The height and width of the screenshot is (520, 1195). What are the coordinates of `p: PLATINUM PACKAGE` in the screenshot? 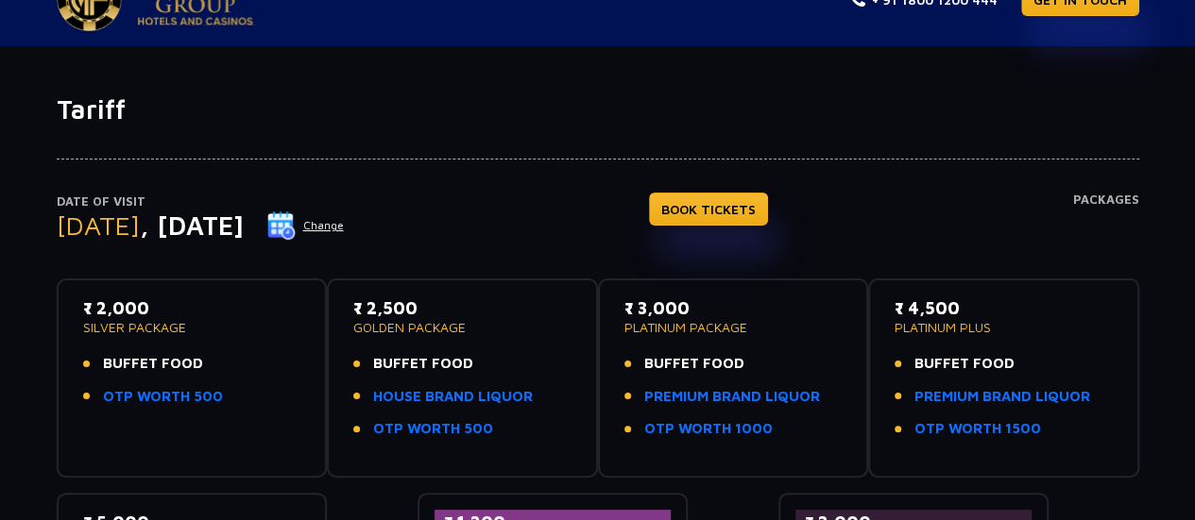 It's located at (733, 328).